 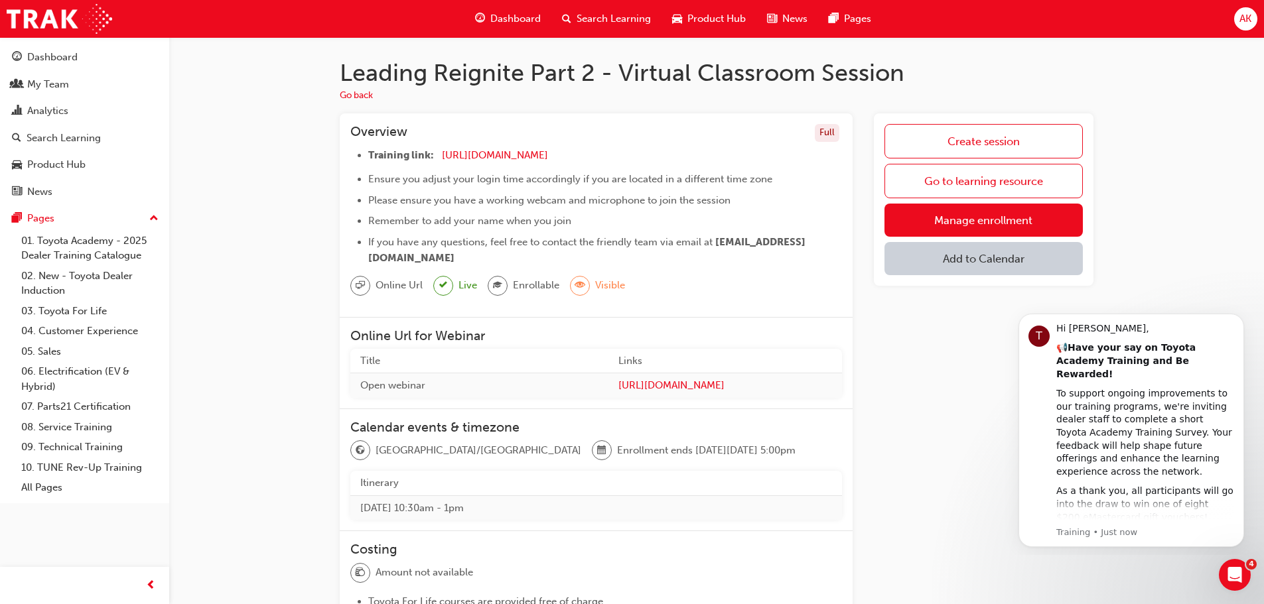 What do you see at coordinates (470, 221) in the screenshot?
I see `span: Remember to add your name when you join` at bounding box center [470, 221].